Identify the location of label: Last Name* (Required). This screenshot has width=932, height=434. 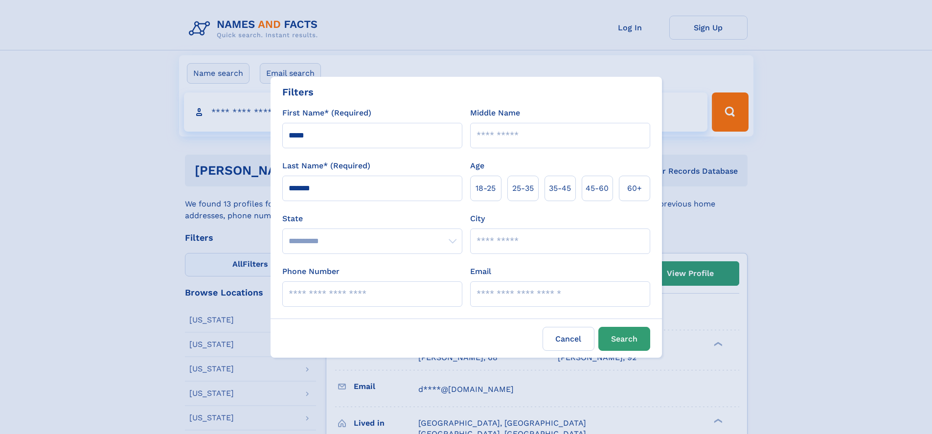
(326, 166).